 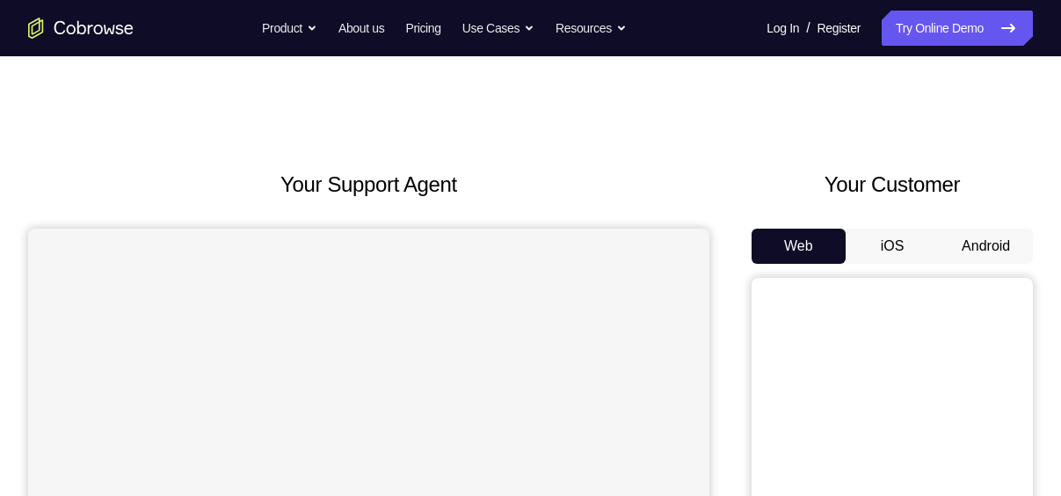 I want to click on button: Resources, so click(x=591, y=28).